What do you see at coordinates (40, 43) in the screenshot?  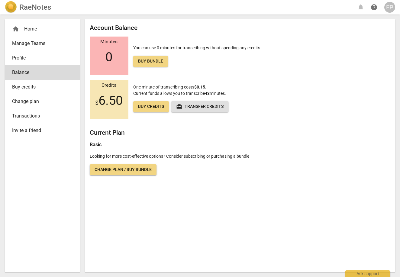 I see `span: Manage Teams` at bounding box center [40, 43].